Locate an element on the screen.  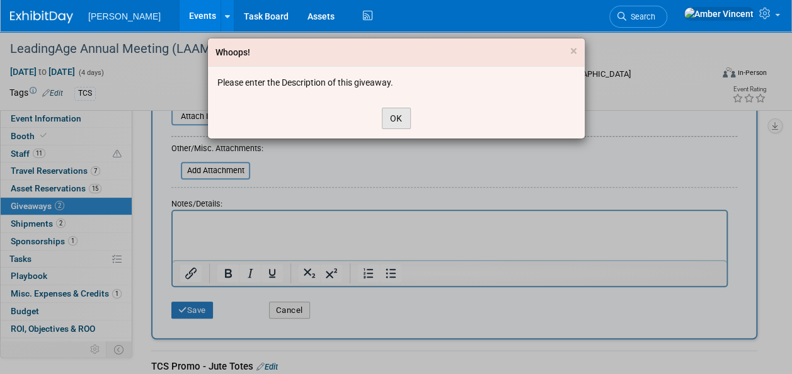
div: Please enter the Description of this giveaway. is located at coordinates (396, 83).